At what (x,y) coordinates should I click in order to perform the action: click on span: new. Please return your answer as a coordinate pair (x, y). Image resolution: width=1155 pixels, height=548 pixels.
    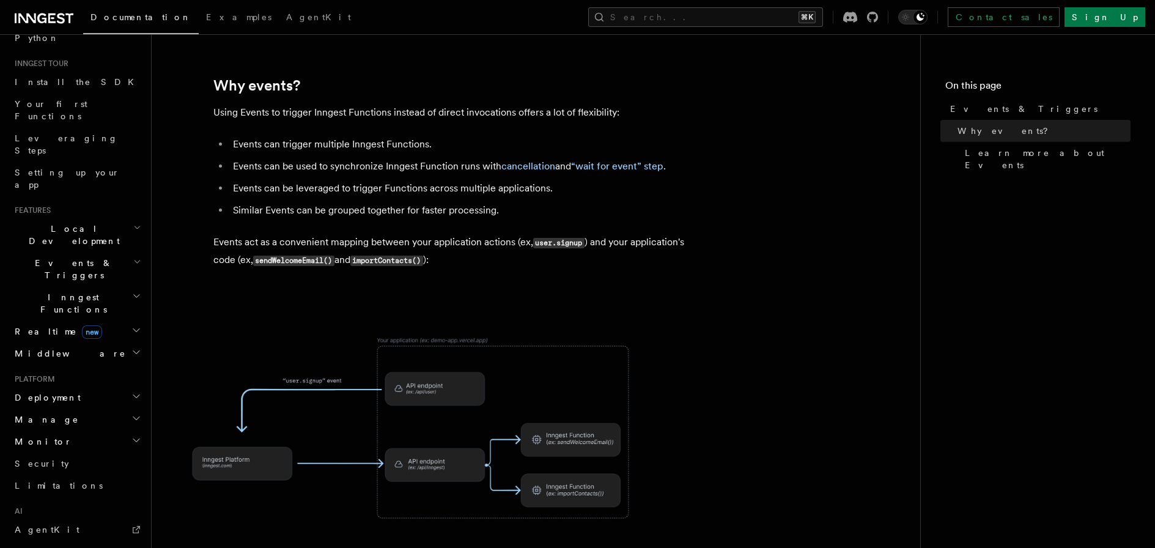
    Looking at the image, I should click on (92, 332).